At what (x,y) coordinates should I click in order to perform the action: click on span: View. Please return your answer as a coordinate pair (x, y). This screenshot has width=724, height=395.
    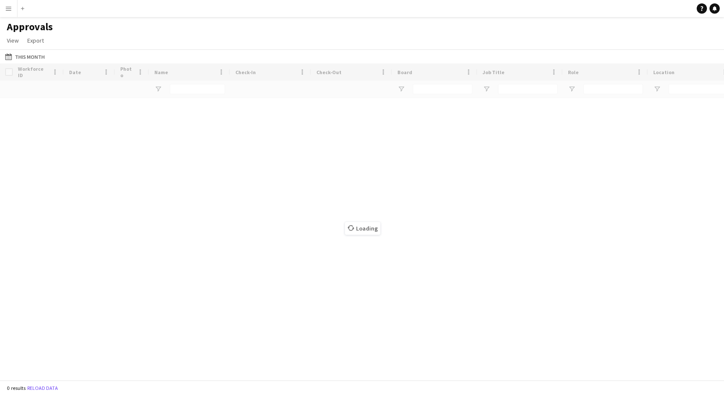
    Looking at the image, I should click on (13, 41).